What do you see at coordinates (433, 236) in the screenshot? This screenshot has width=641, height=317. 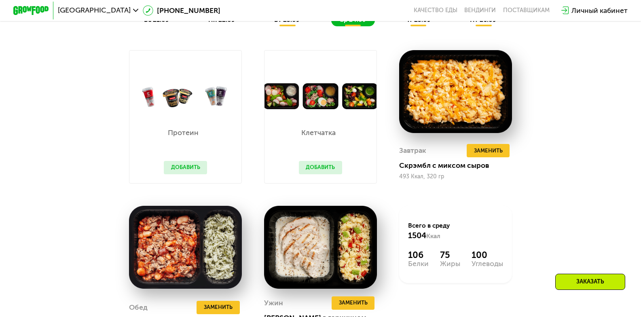 I see `span: Ккал` at bounding box center [433, 236].